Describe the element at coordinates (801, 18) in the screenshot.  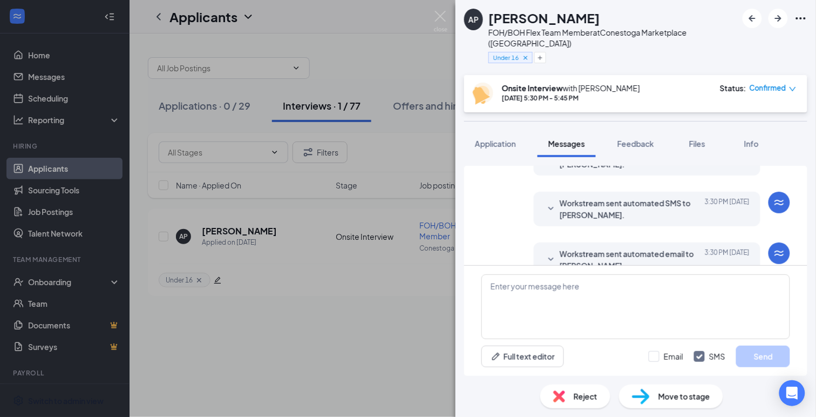
I see `svg: Ellipses` at that location.